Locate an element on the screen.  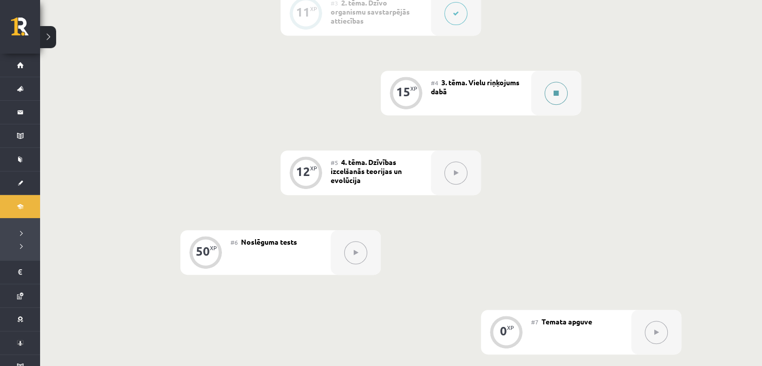
span: #4 is located at coordinates (434, 83).